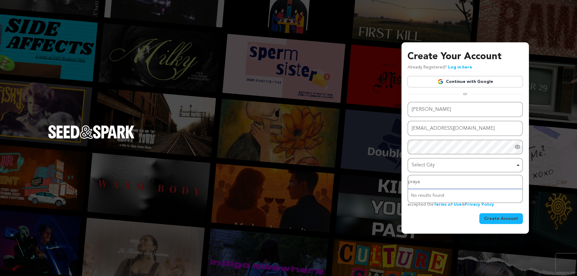 The image size is (577, 276). I want to click on button: Create Account, so click(501, 219).